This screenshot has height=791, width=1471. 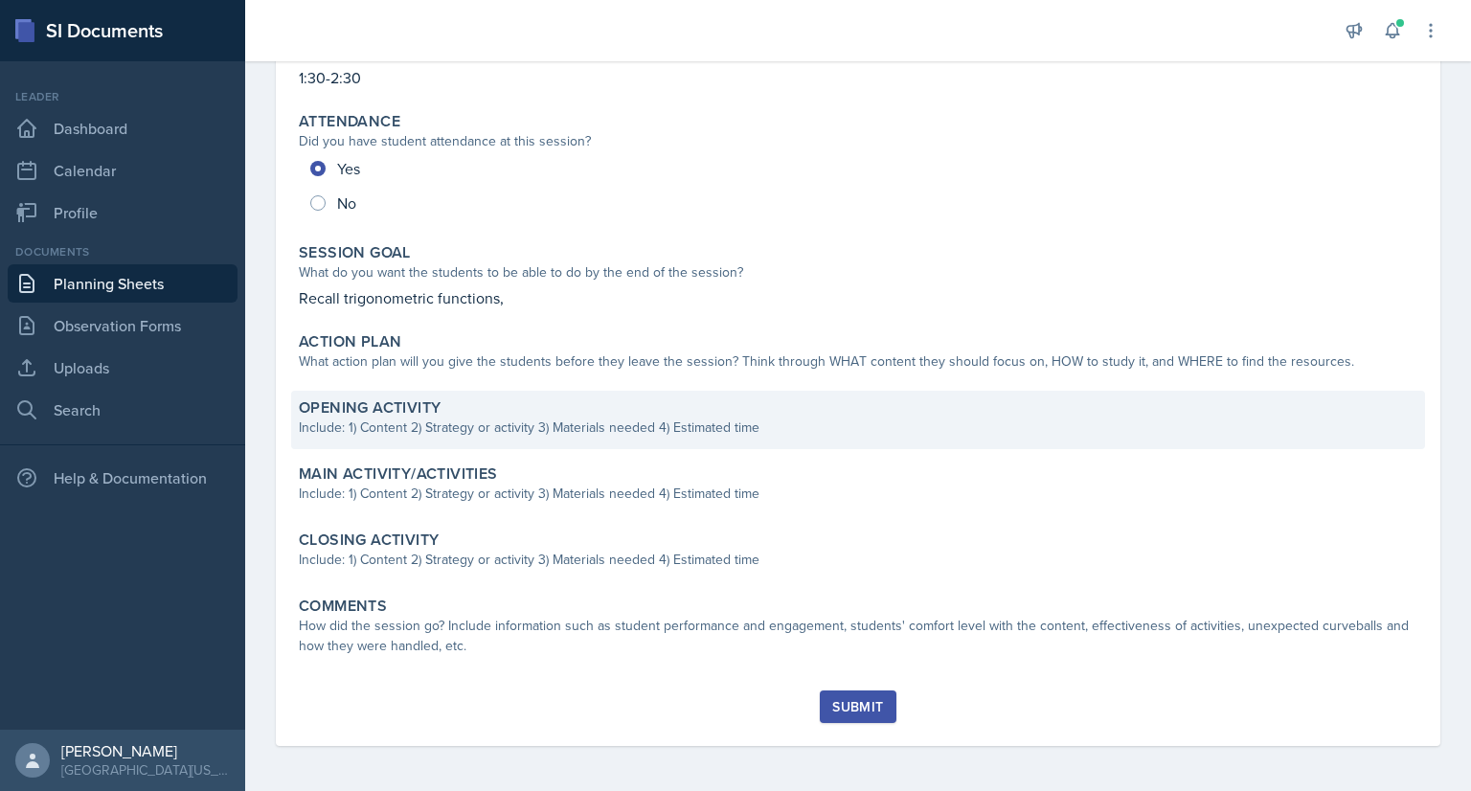 What do you see at coordinates (858, 636) in the screenshot?
I see `div: How did the session go? Include information such as student performance and engagement, students'...` at bounding box center [858, 636].